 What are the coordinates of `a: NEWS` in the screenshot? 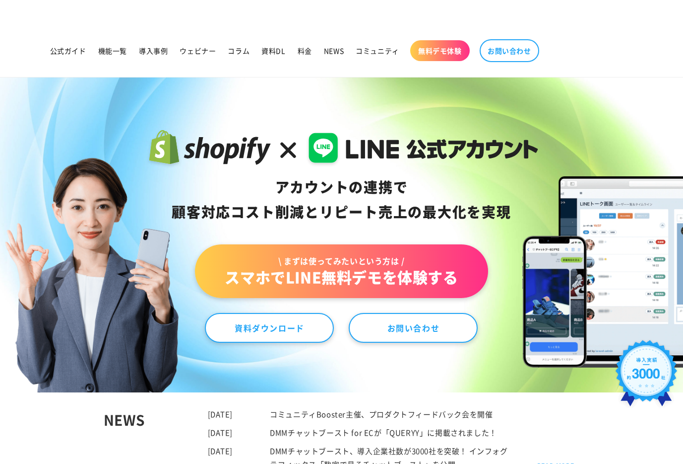 It's located at (334, 51).